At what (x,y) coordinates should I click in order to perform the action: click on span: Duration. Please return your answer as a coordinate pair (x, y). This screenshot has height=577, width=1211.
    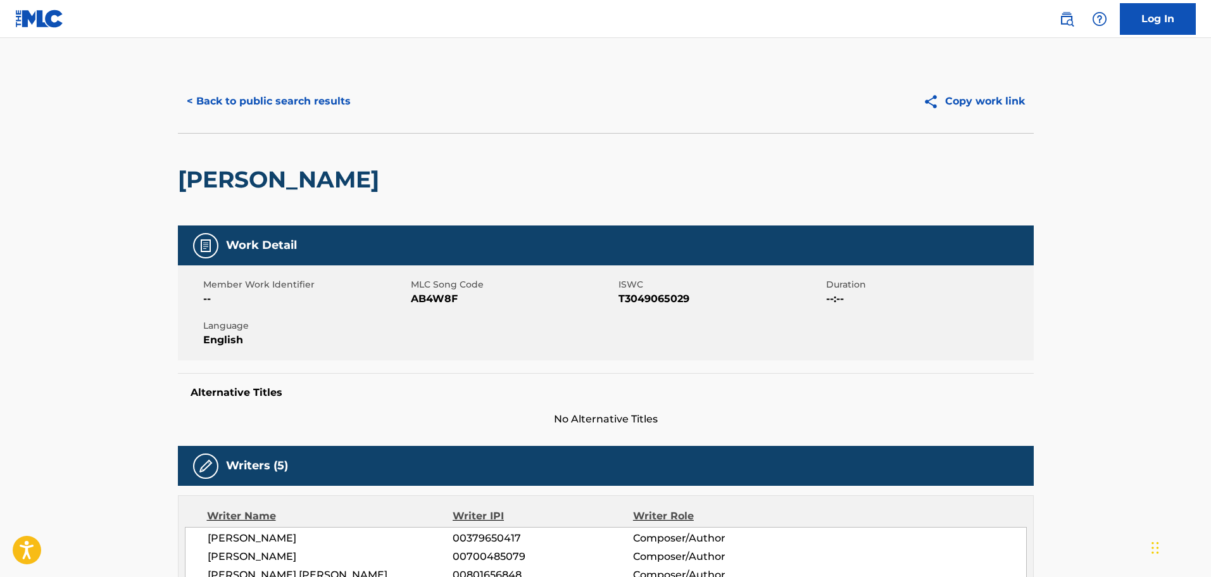
    Looking at the image, I should click on (928, 284).